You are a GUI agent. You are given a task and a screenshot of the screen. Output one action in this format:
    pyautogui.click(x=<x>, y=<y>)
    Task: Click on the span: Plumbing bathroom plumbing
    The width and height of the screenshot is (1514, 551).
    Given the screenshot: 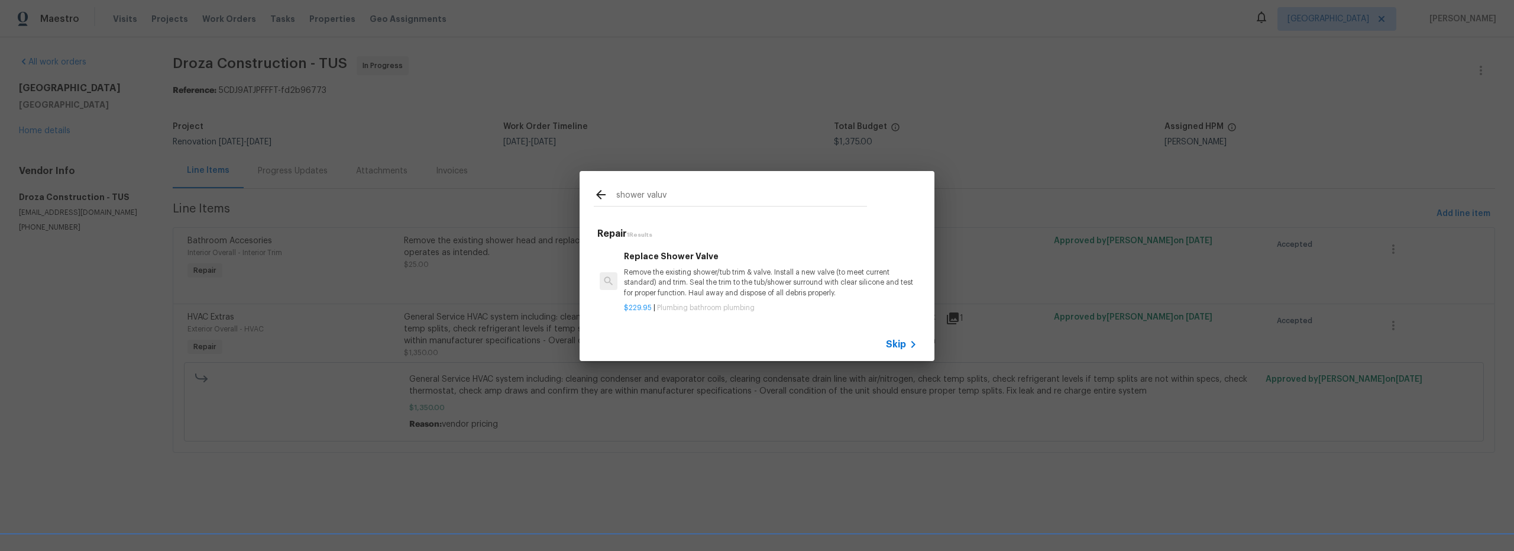 What is the action you would take?
    pyautogui.click(x=706, y=308)
    